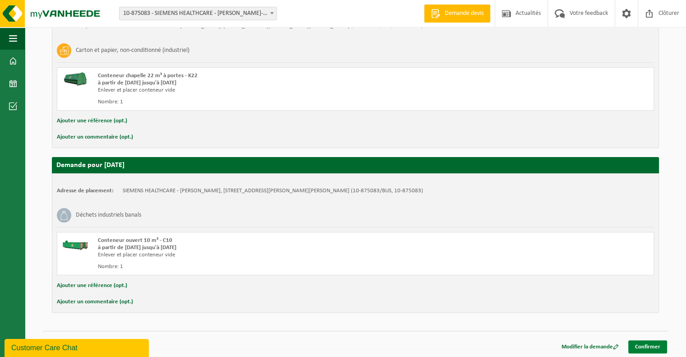  Describe the element at coordinates (108, 215) in the screenshot. I see `h3: Déchets industriels banals` at that location.